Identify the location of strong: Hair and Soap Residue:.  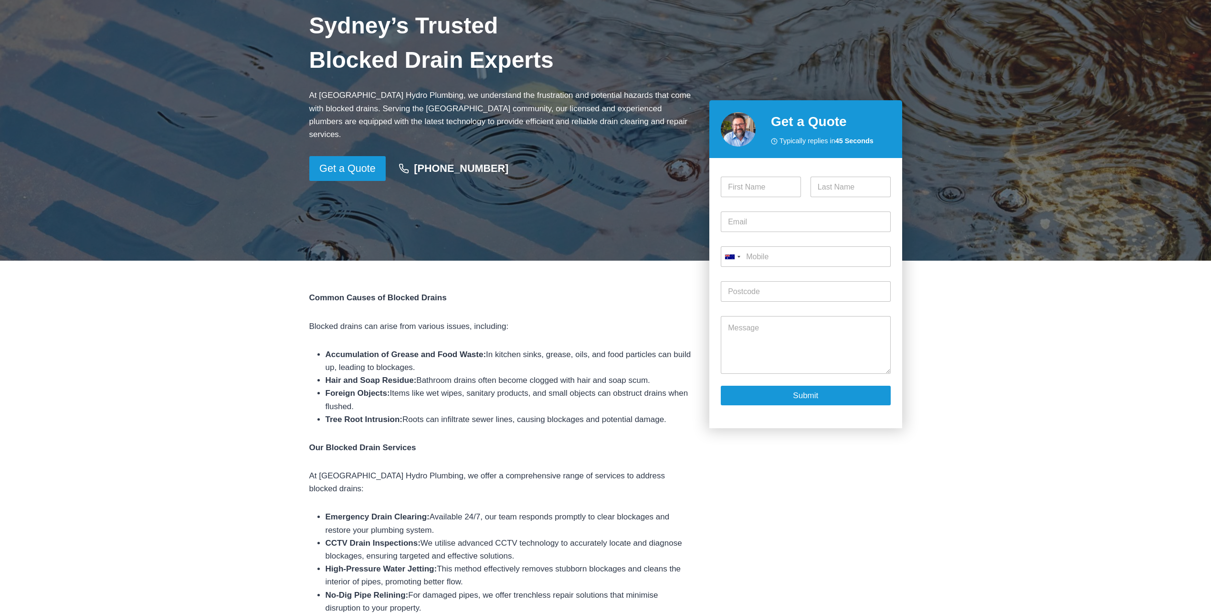
(371, 380).